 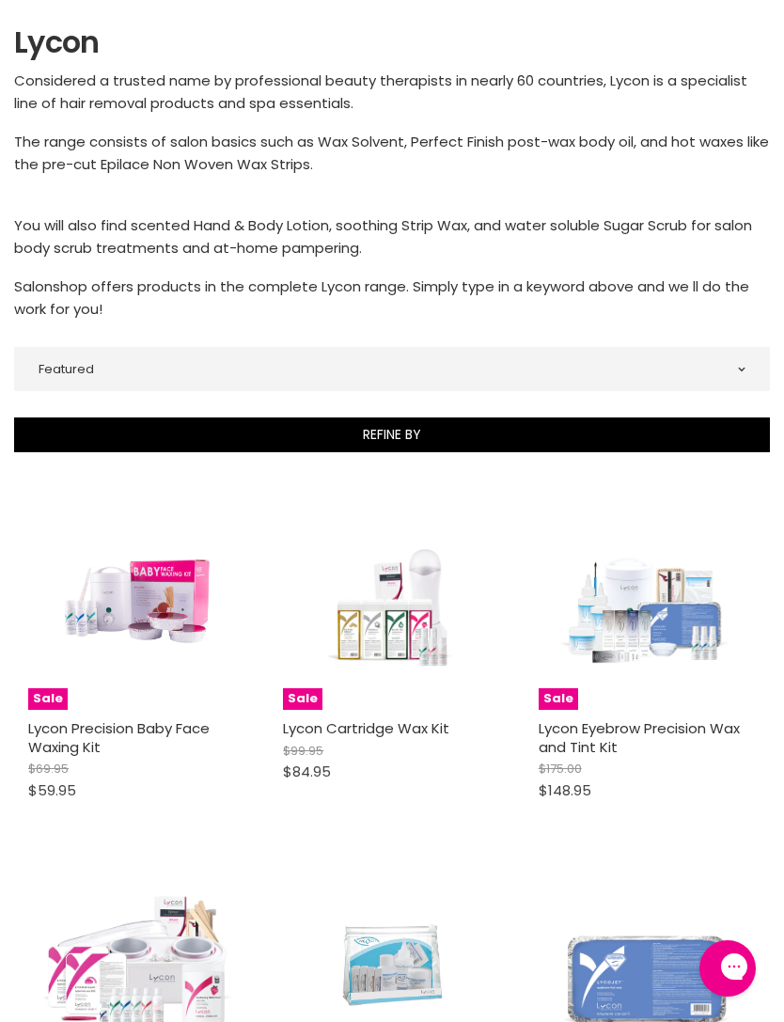 What do you see at coordinates (52, 790) in the screenshot?
I see `span: $59.95` at bounding box center [52, 790].